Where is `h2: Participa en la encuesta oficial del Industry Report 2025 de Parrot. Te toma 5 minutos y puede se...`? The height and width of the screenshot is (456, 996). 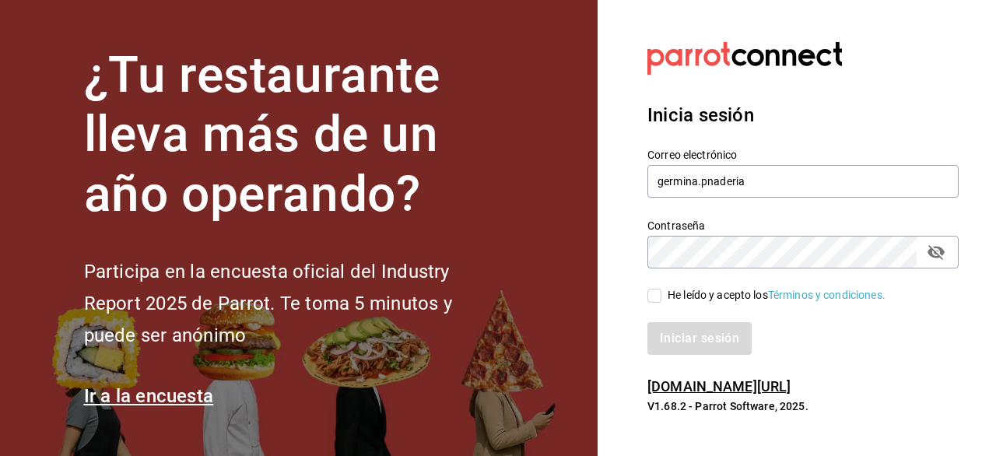 h2: Participa en la encuesta oficial del Industry Report 2025 de Parrot. Te toma 5 minutos y puede se... is located at coordinates (294, 303).